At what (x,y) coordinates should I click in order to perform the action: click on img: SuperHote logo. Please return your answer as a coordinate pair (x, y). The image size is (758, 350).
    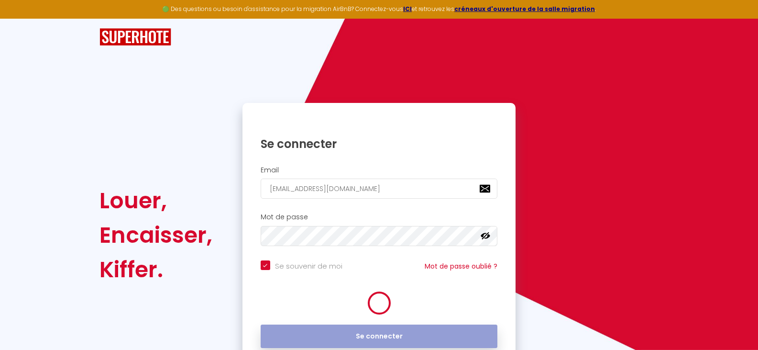
    Looking at the image, I should click on (135, 37).